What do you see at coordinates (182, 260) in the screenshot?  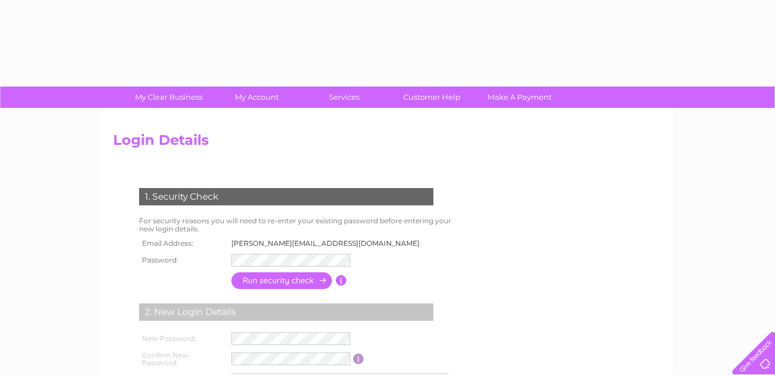 I see `th: Password:` at bounding box center [182, 260].